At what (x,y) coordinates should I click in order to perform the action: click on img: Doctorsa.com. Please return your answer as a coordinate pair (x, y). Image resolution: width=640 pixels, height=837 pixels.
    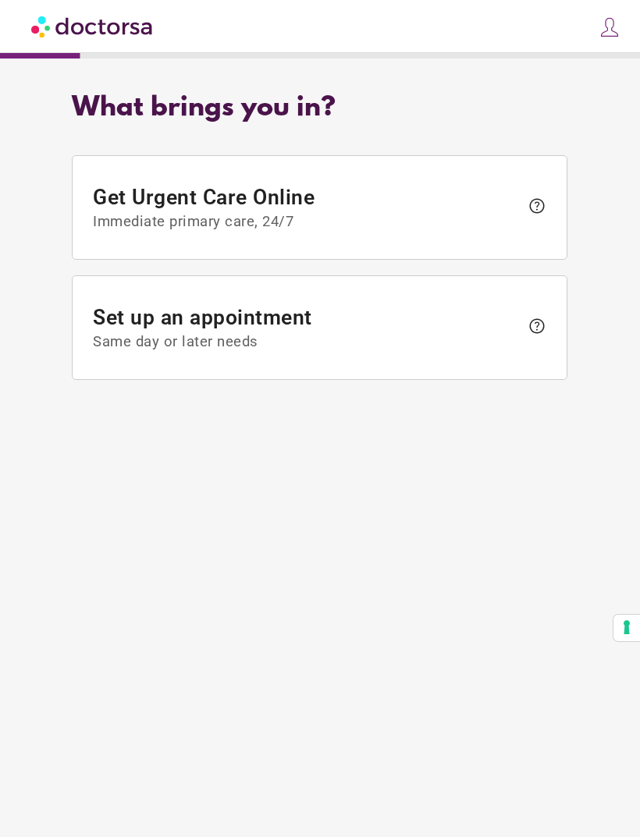
    Looking at the image, I should click on (93, 26).